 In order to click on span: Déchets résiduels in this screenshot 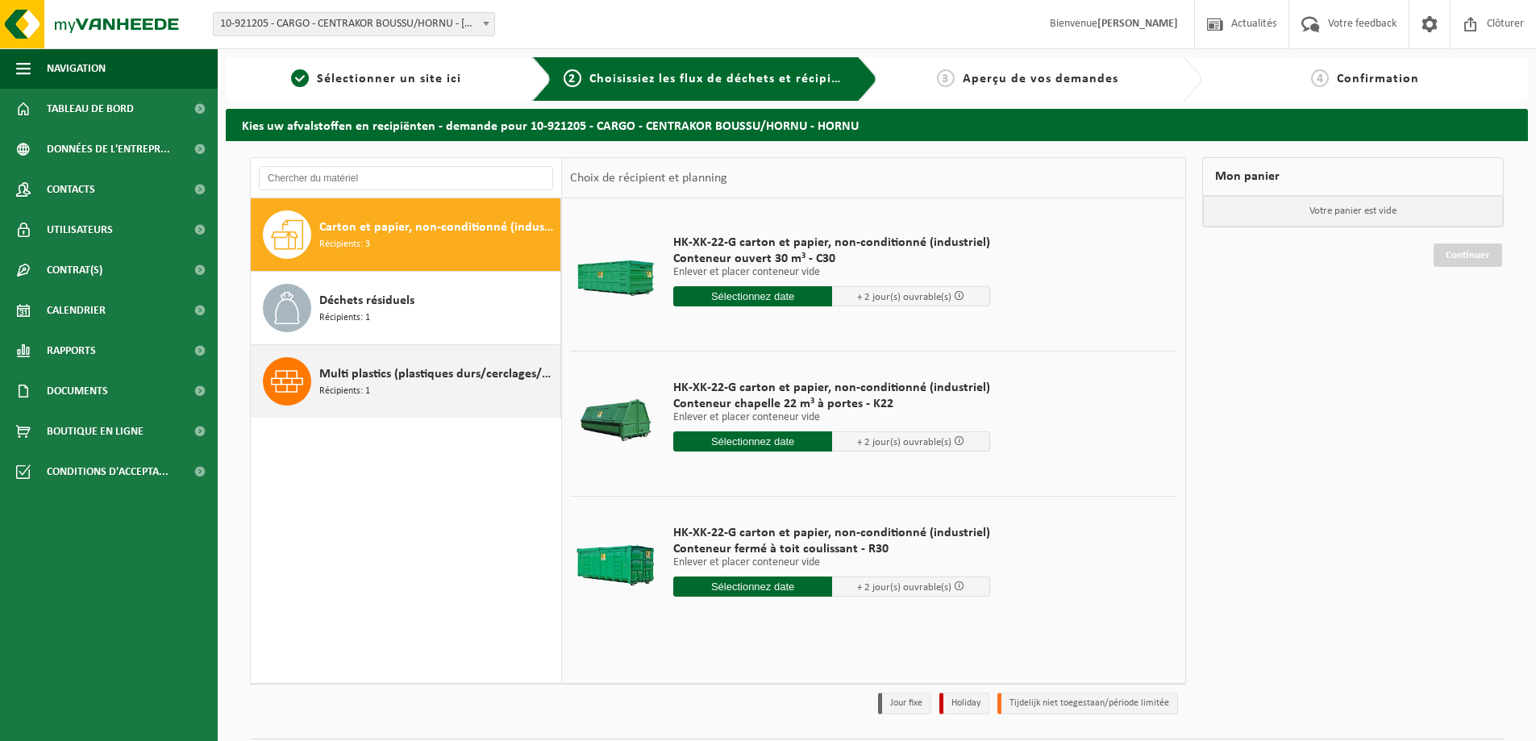, I will do `click(367, 301)`.